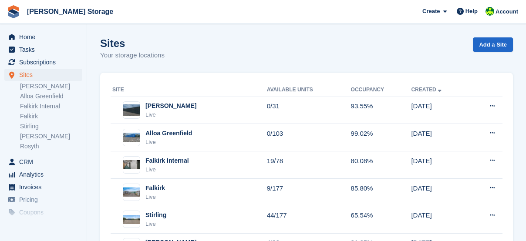 This screenshot has width=526, height=241. I want to click on div: Alloa Greenfield, so click(169, 133).